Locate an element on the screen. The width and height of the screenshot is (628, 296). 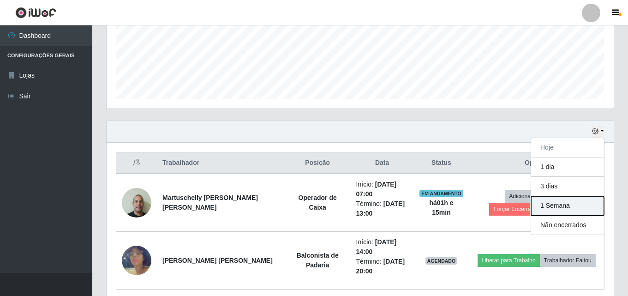
th: Opções is located at coordinates (536, 163).